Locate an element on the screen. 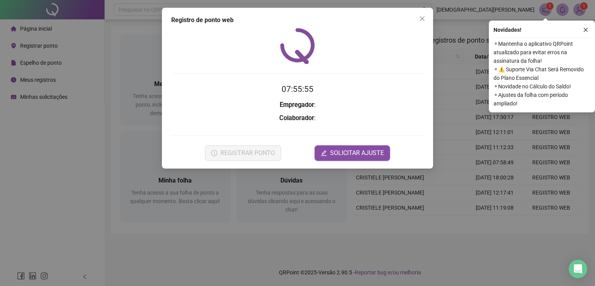 The height and width of the screenshot is (286, 595). span: ⚬ ⚠️ Suporte Via Chat Será Removido do Plano Essencial is located at coordinates (542, 74).